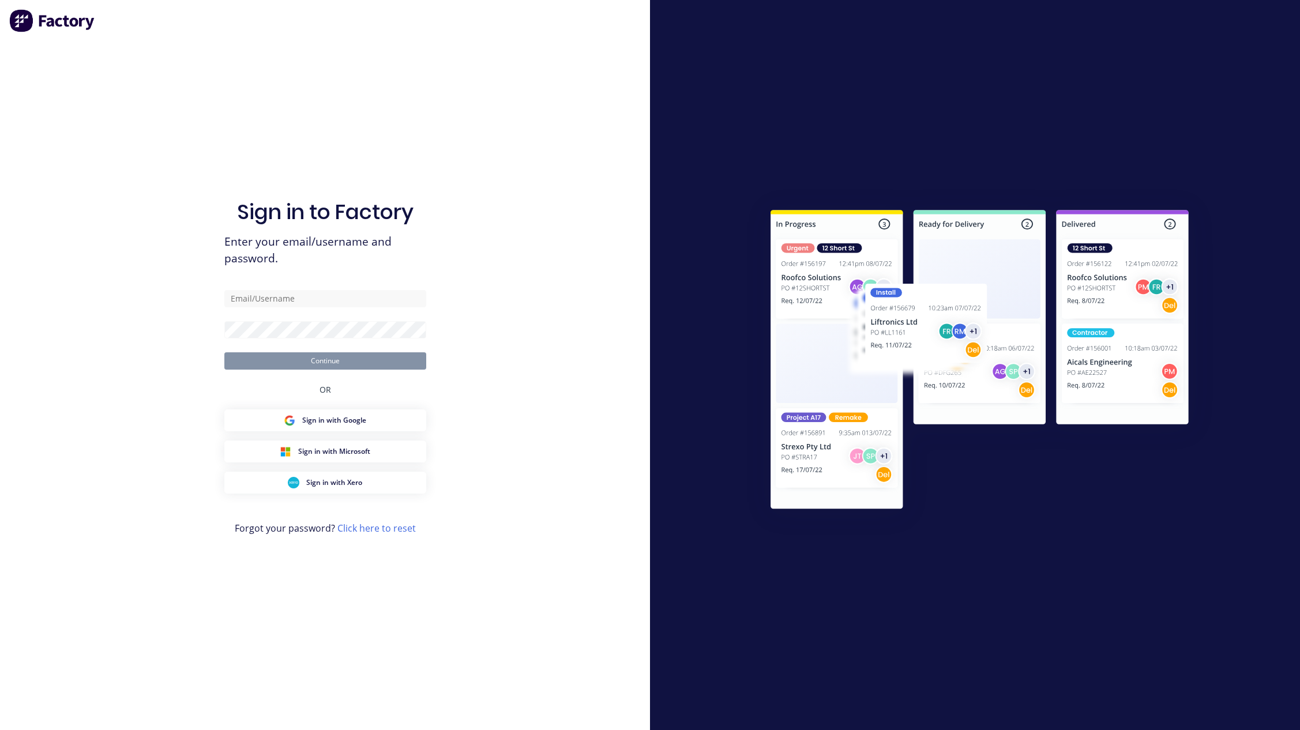 This screenshot has width=1300, height=730. What do you see at coordinates (979, 362) in the screenshot?
I see `img: Sign in` at bounding box center [979, 362].